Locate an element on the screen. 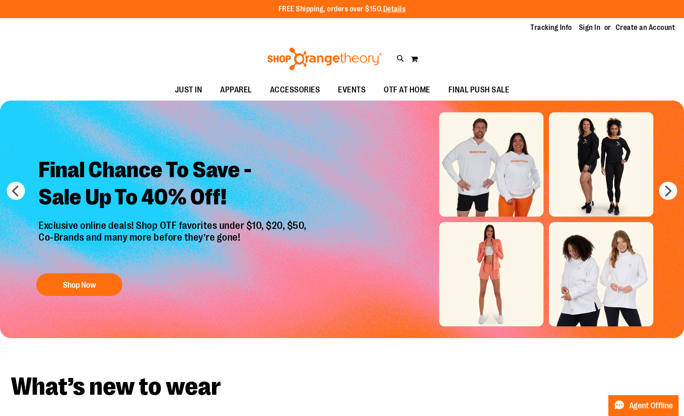  a: EVENTS is located at coordinates (352, 90).